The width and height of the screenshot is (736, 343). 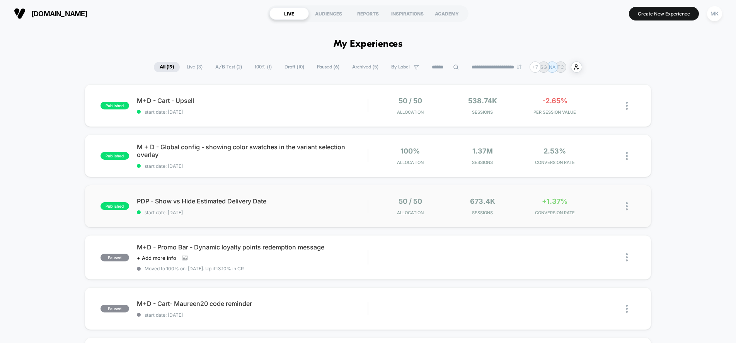 I want to click on span: Archived ( 5 ), so click(x=365, y=67).